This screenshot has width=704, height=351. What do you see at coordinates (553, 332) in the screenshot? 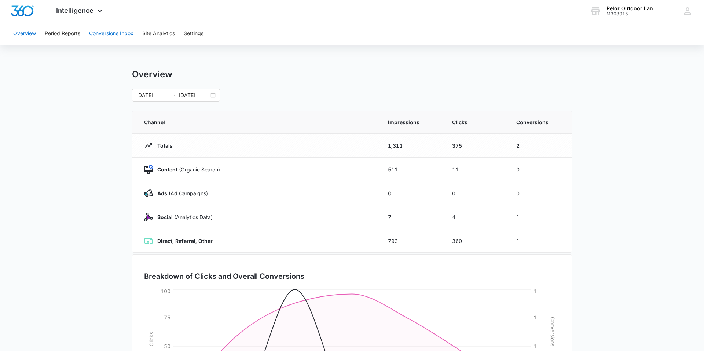
I see `tspan: Conversions` at bounding box center [553, 332].